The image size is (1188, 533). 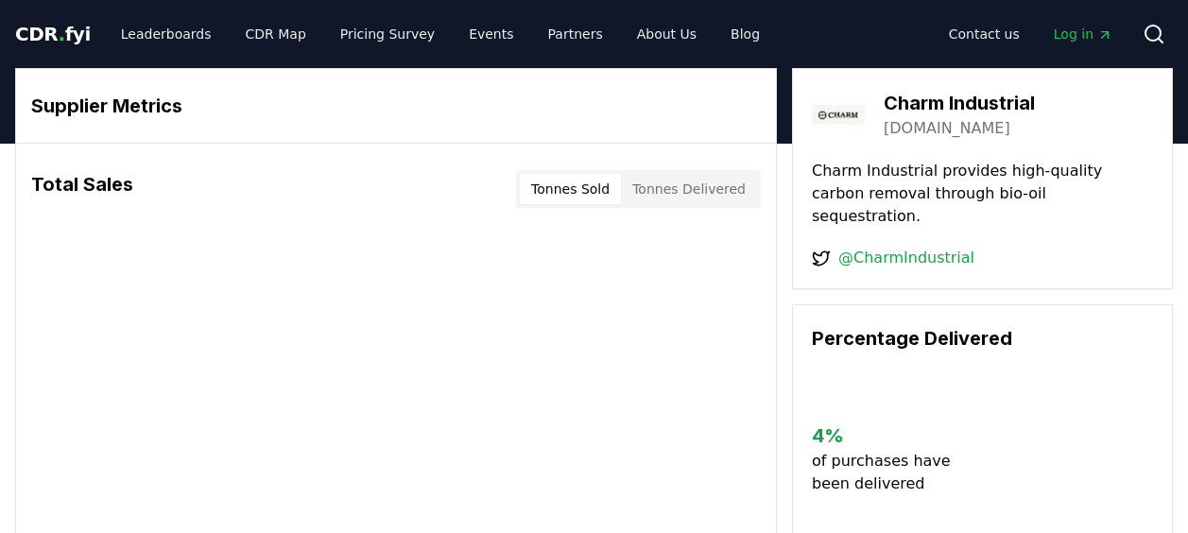 I want to click on a: Blog, so click(x=745, y=34).